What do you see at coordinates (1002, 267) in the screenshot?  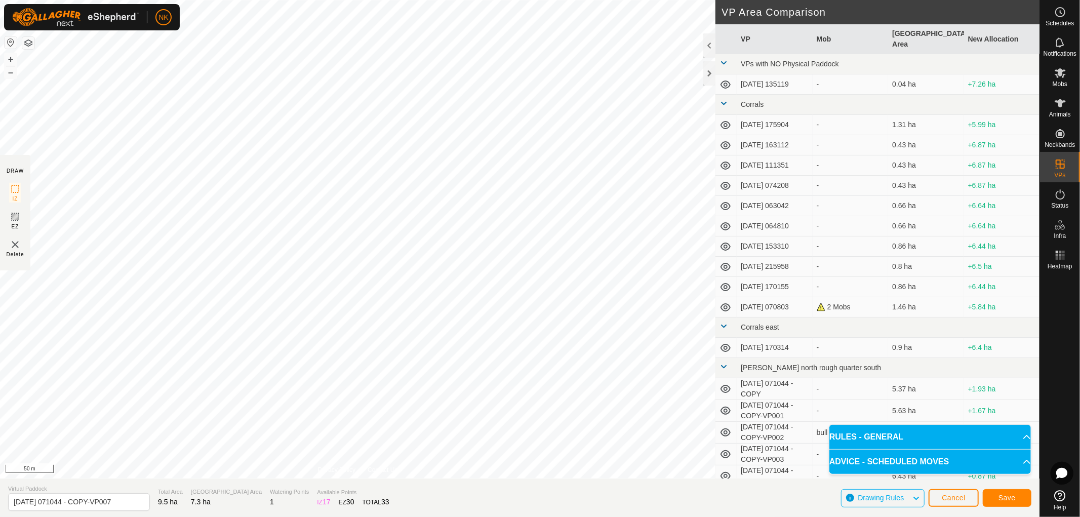 I see `td: +6.5 ha` at bounding box center [1002, 267].